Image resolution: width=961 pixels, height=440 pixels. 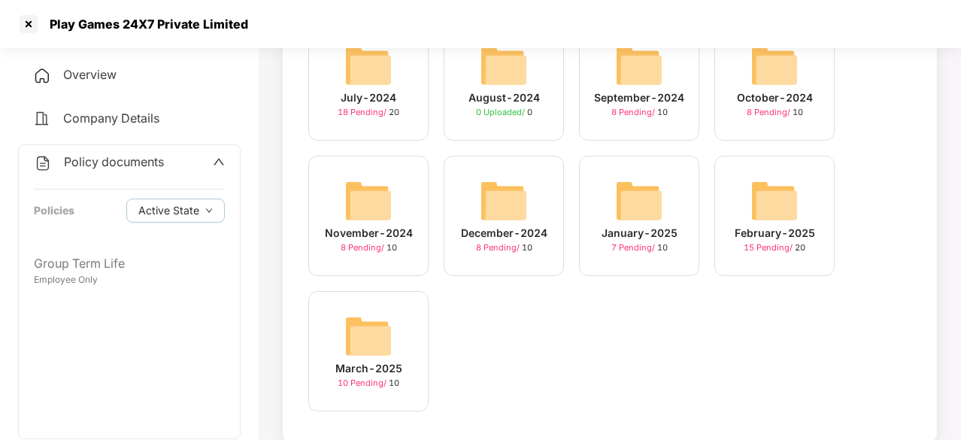 I want to click on span: Overview, so click(x=89, y=74).